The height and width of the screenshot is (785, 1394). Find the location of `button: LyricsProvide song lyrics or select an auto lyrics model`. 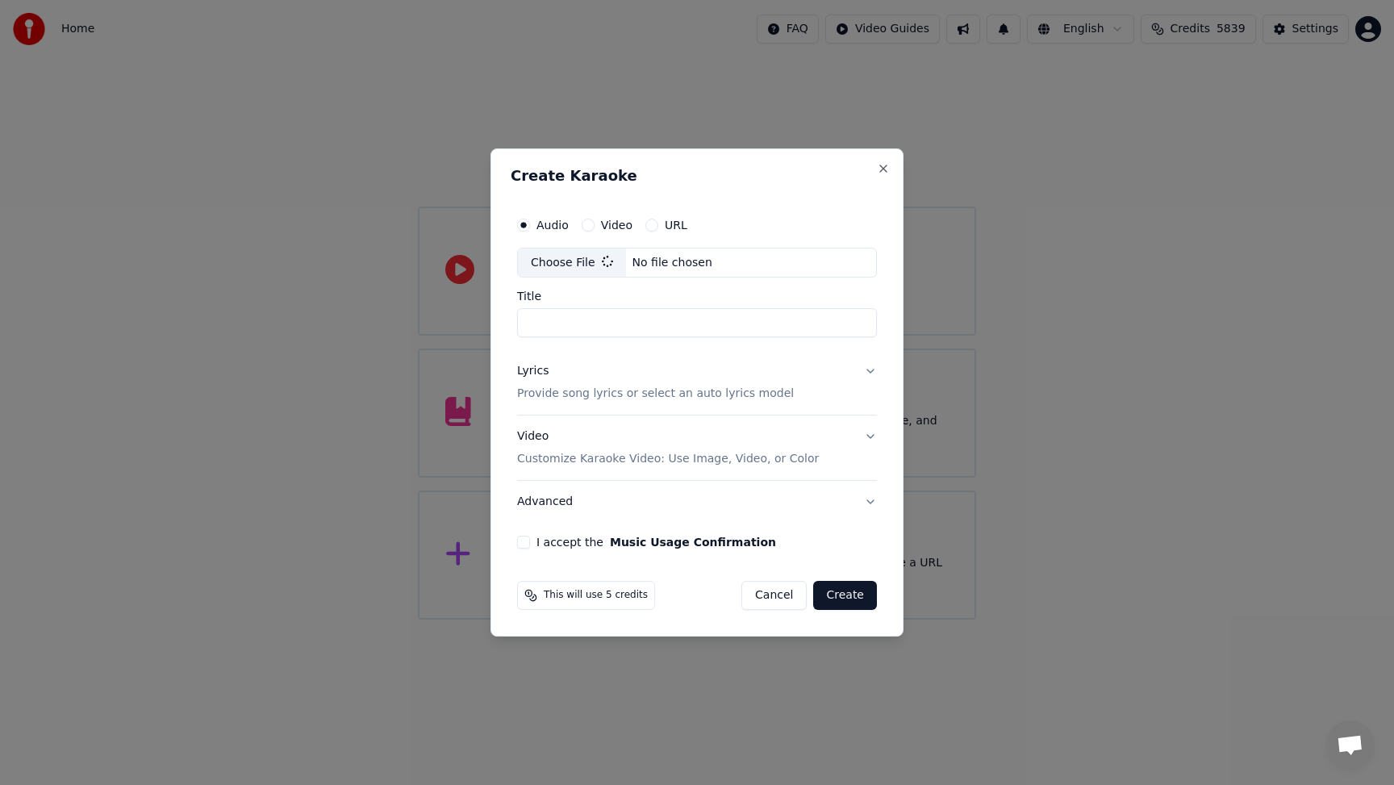

button: LyricsProvide song lyrics or select an auto lyrics model is located at coordinates (697, 383).